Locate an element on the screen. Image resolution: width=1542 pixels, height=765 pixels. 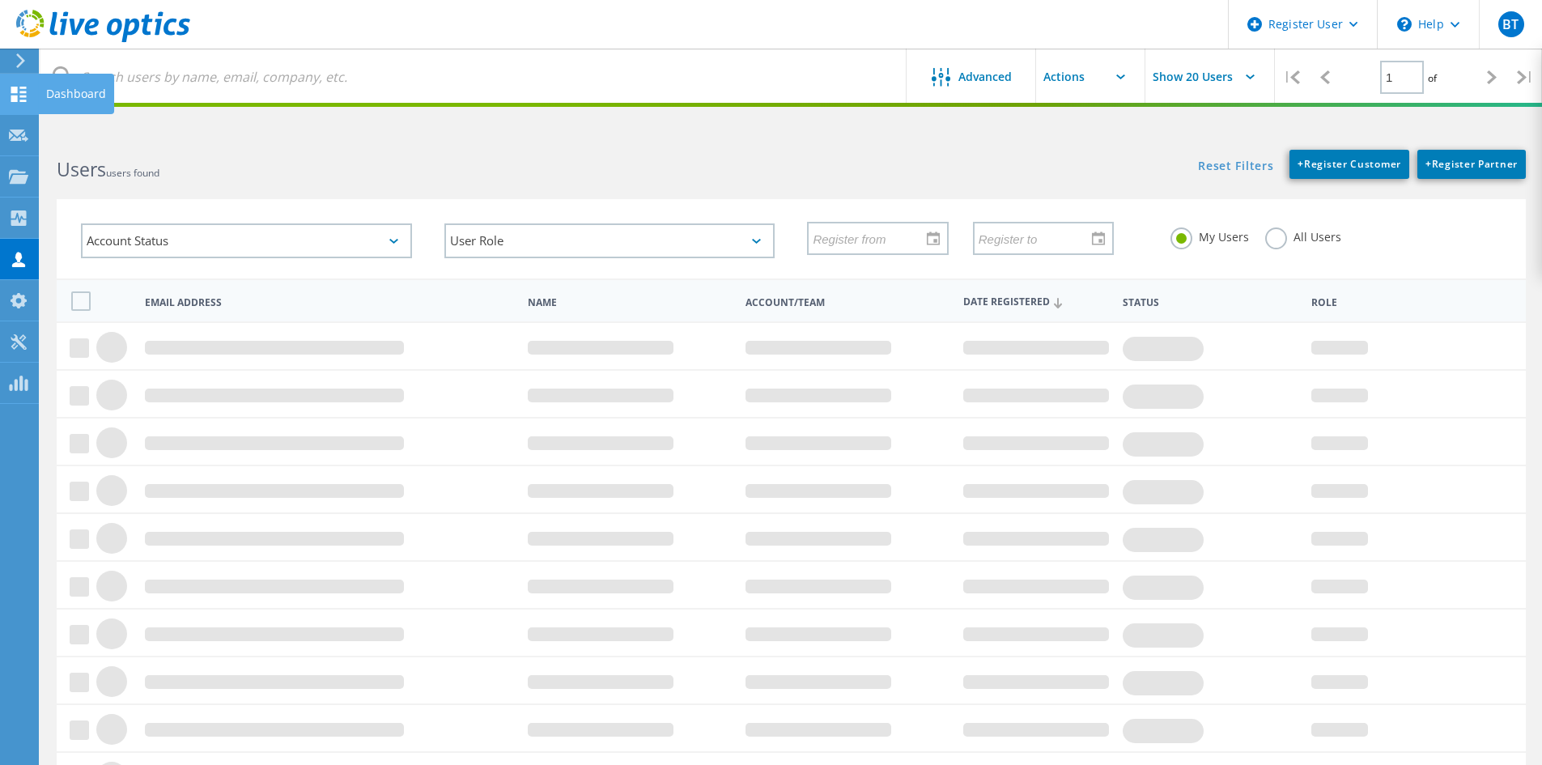
span: Email Address is located at coordinates (329, 303).